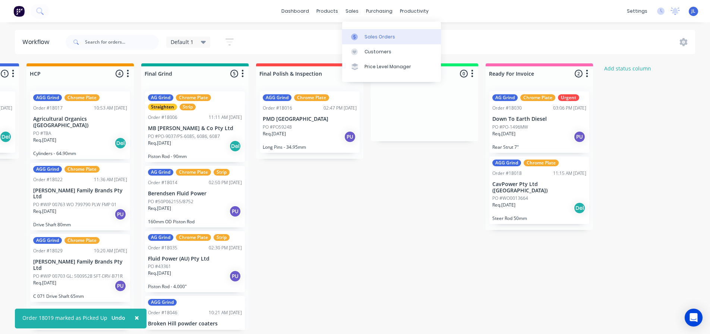 This screenshot has width=710, height=334. I want to click on button: Add status column, so click(628, 68).